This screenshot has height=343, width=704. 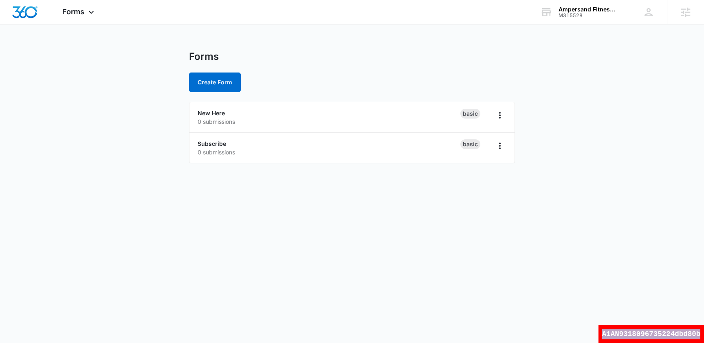 I want to click on div: account id, so click(x=589, y=15).